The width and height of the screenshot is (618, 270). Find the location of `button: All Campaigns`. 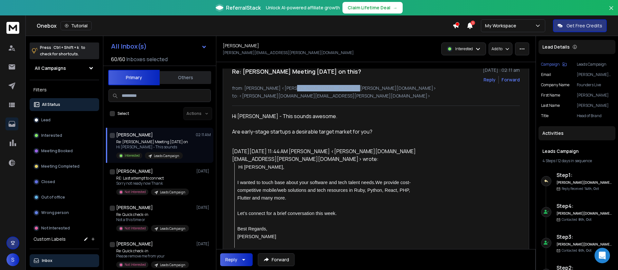

button: All Campaigns is located at coordinates (64, 68).